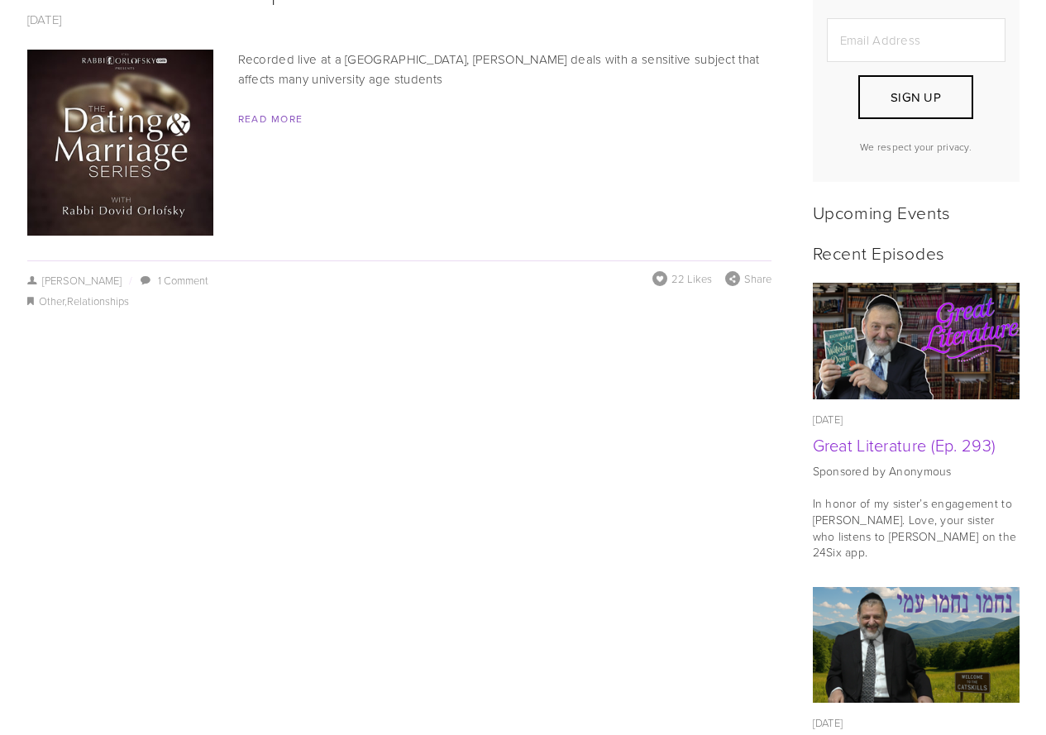 The image size is (1046, 735). What do you see at coordinates (51, 301) in the screenshot?
I see `a: Other` at bounding box center [51, 301].